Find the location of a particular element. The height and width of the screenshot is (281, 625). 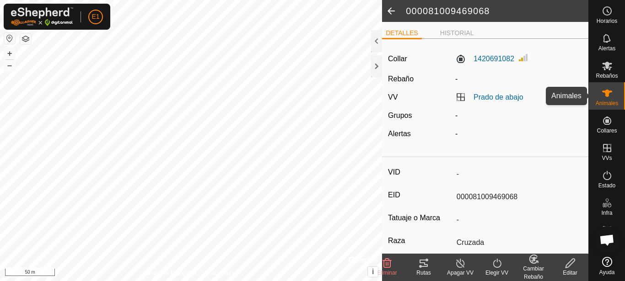

label: VV is located at coordinates (392, 97).